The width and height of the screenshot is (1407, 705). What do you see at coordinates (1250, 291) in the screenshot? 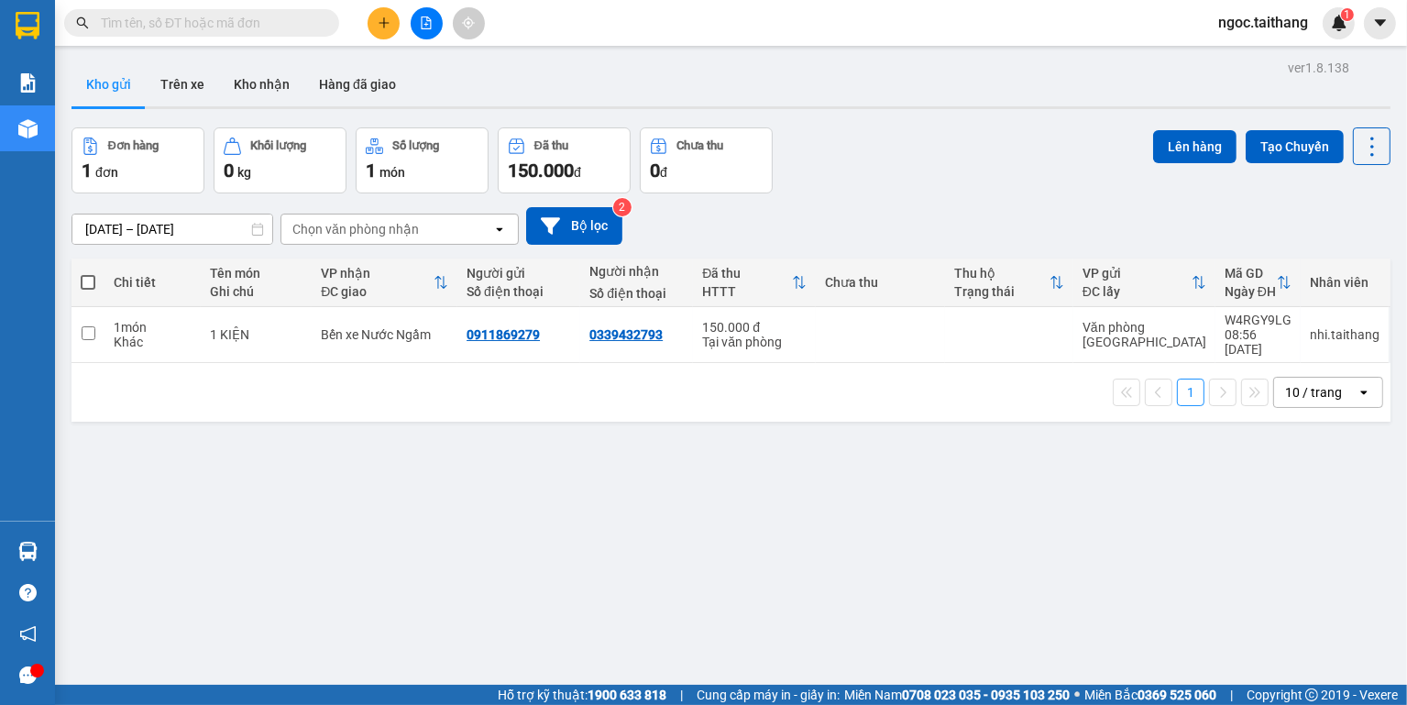
I see `div: Ngày ĐH` at bounding box center [1250, 291].